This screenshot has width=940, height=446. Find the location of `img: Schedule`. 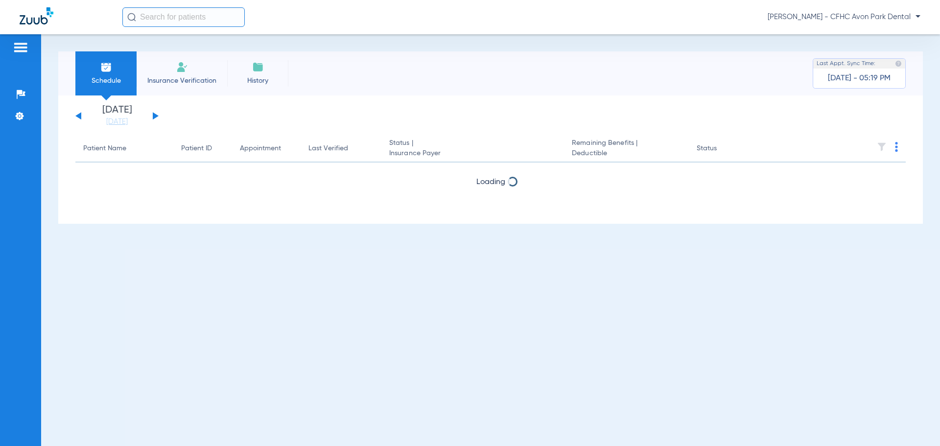

img: Schedule is located at coordinates (106, 67).